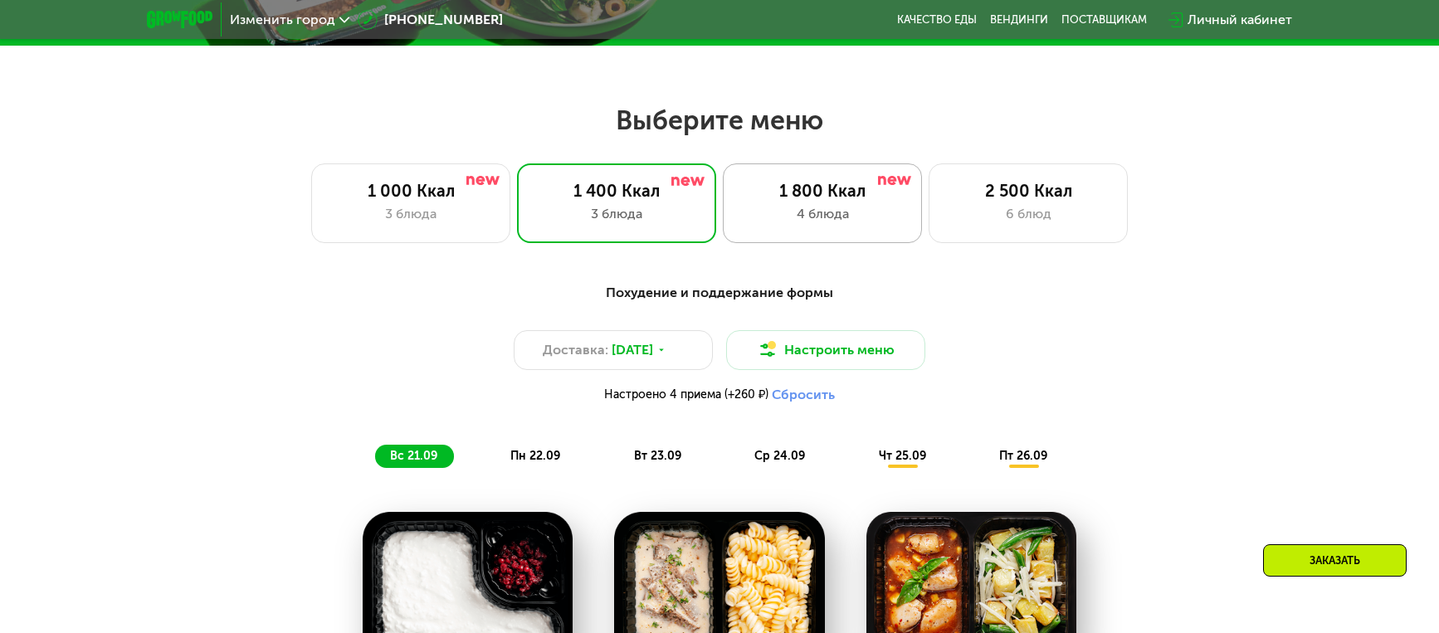 Image resolution: width=1439 pixels, height=633 pixels. I want to click on span: Настроено 4 приема (+260 ₽), so click(686, 395).